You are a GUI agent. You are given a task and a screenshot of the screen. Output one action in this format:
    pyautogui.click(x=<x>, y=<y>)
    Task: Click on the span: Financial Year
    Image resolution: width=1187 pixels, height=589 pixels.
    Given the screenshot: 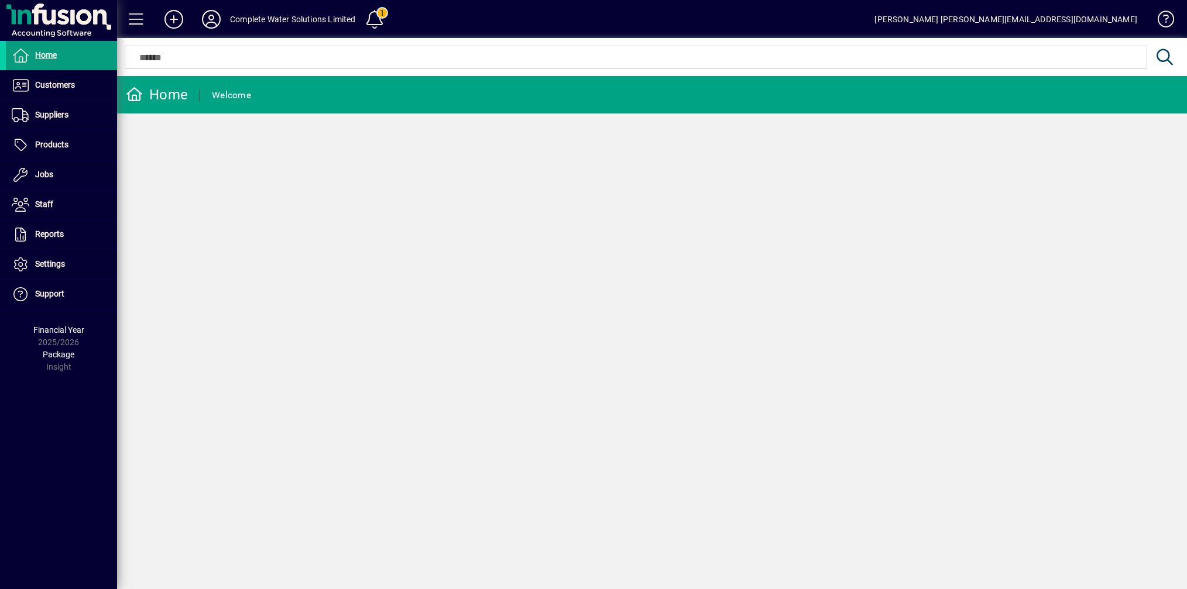 What is the action you would take?
    pyautogui.click(x=59, y=330)
    